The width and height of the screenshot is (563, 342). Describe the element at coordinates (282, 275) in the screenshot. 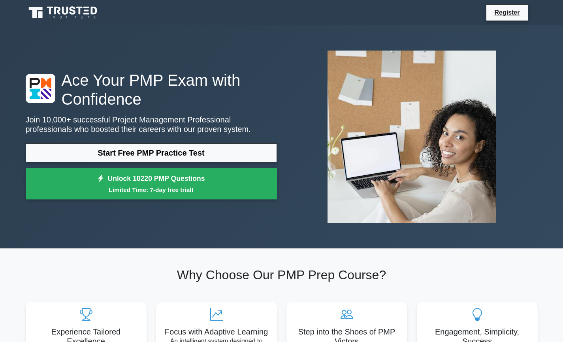

I see `h2: Why Choose Our PMP Prep Course?` at that location.